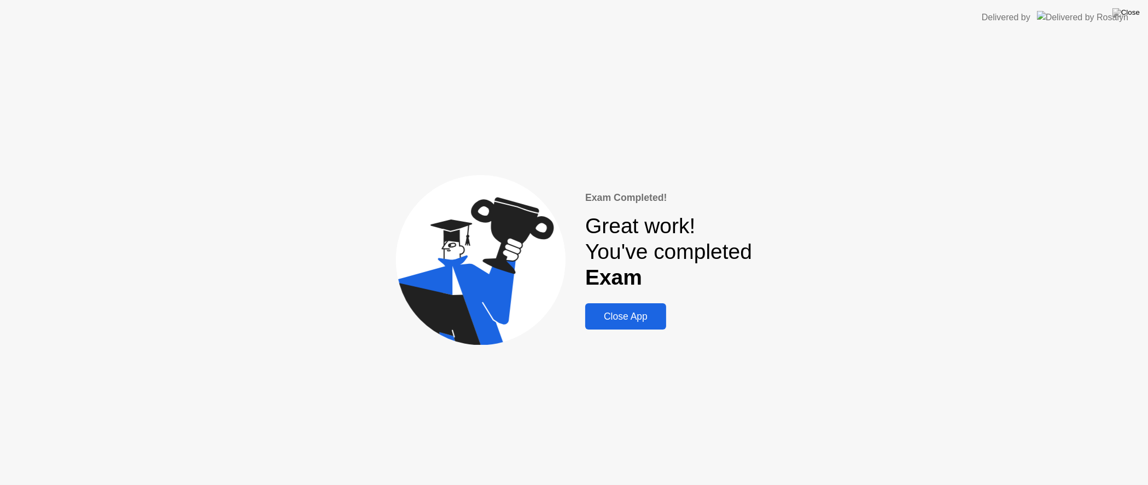  Describe the element at coordinates (1006, 18) in the screenshot. I see `div: Delivered by` at that location.